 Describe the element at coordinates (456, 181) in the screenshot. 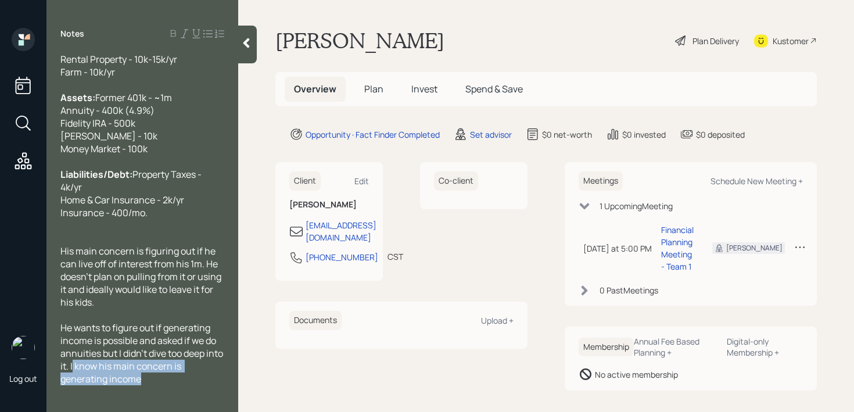

I see `h6: Co-client` at that location.